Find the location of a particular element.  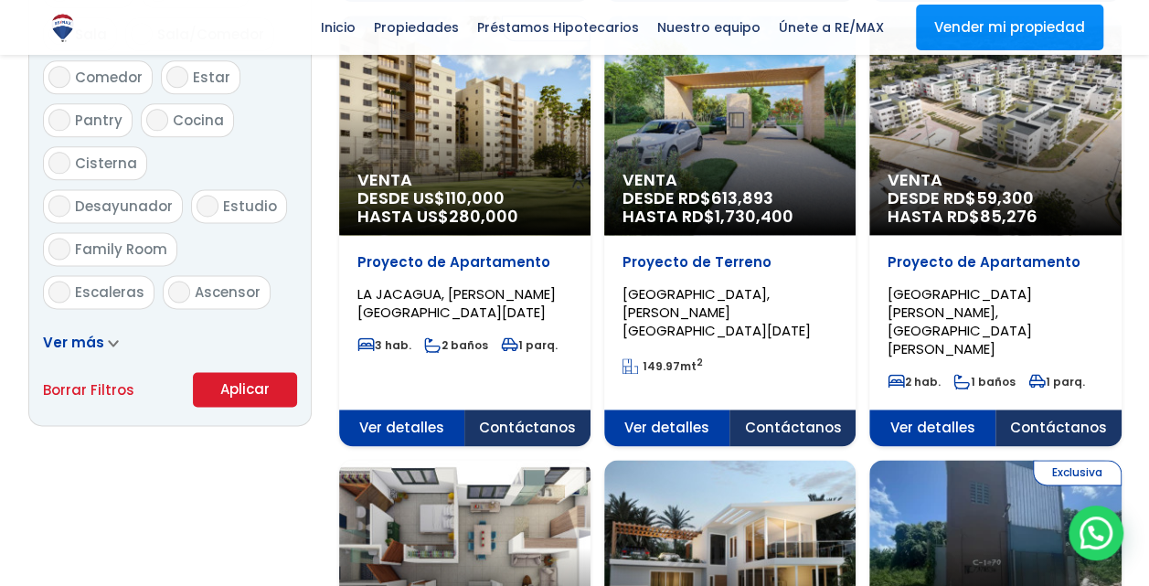

span: Préstamos Hipotecarios is located at coordinates (558, 27).